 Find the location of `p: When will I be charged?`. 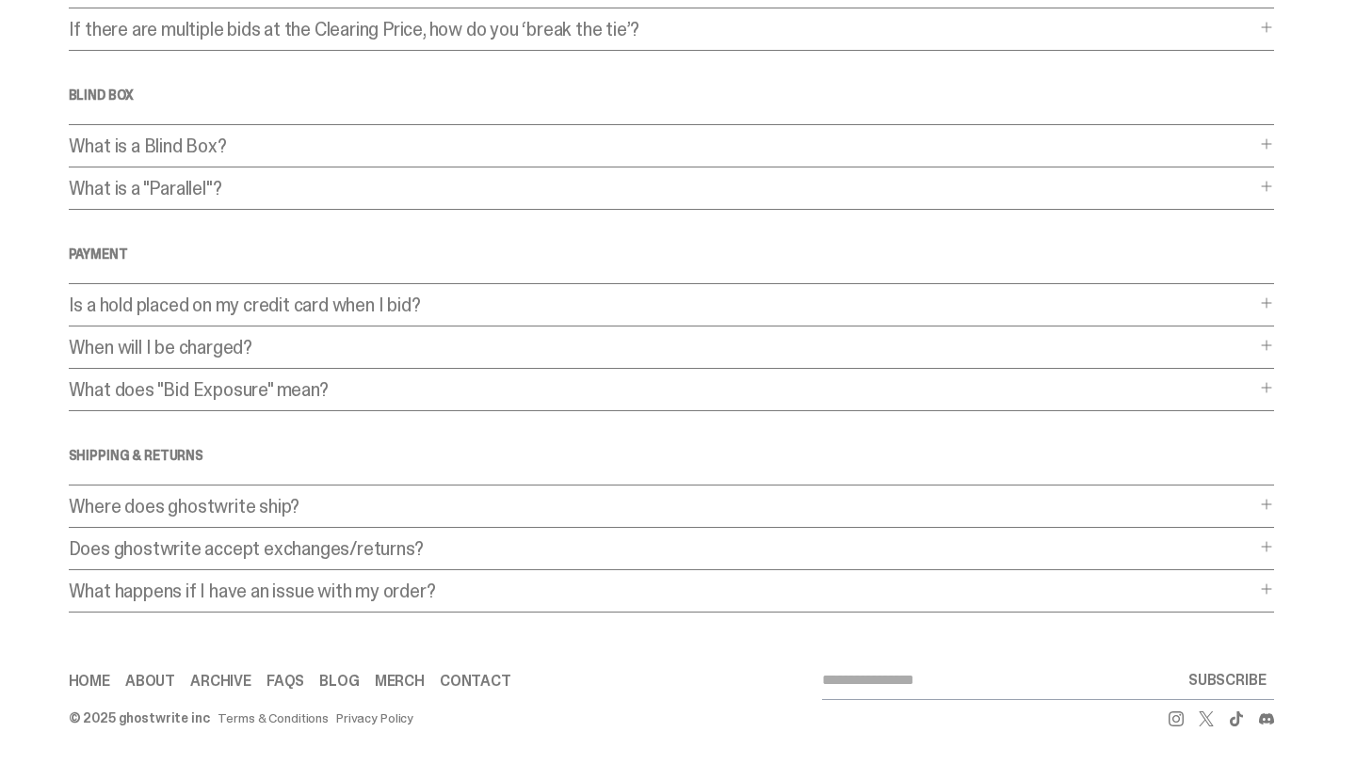

p: When will I be charged? is located at coordinates (662, 347).